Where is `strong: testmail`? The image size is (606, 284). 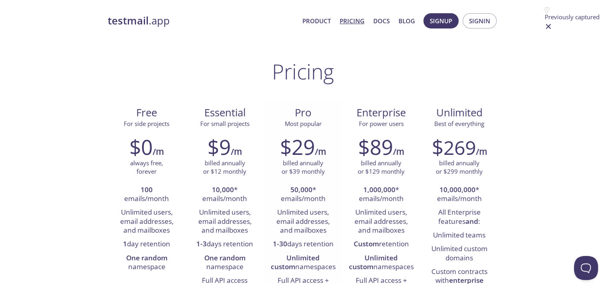 strong: testmail is located at coordinates (128, 20).